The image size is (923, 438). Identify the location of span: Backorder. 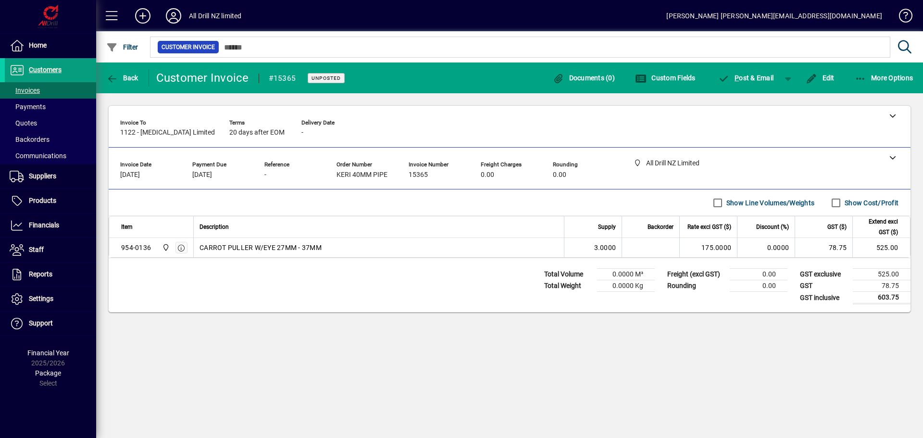
(660, 227).